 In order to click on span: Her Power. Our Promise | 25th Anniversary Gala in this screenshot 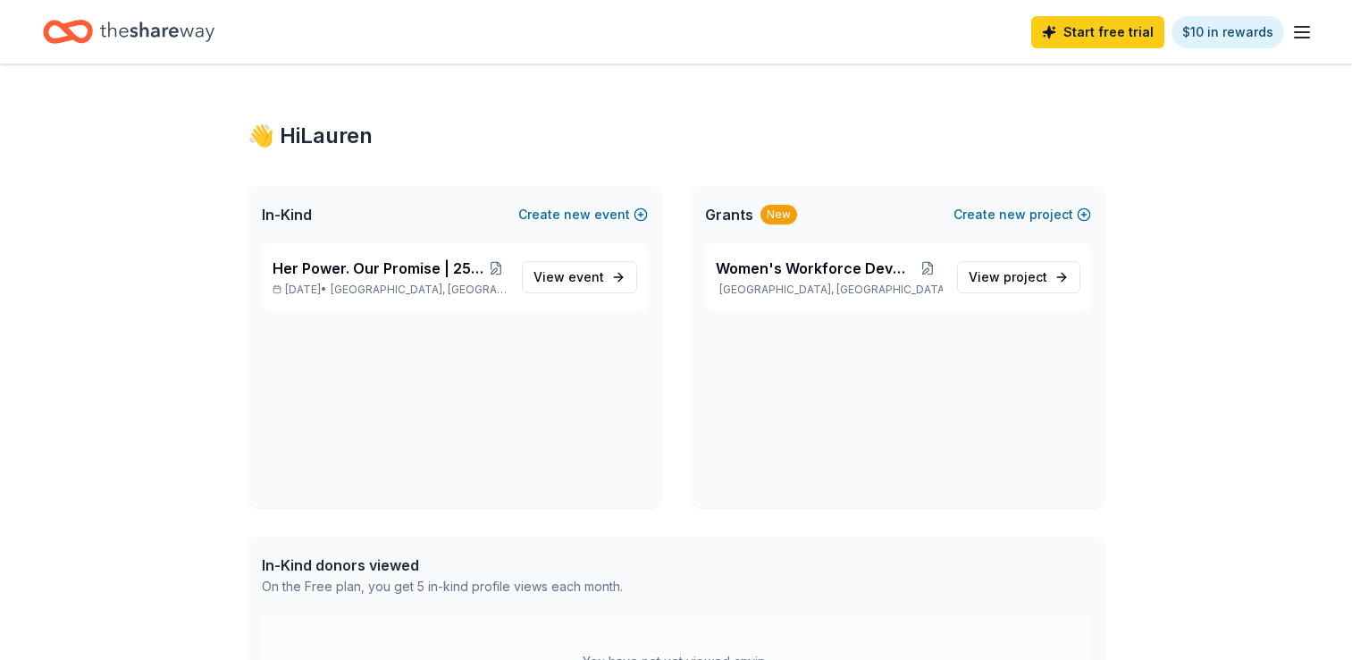, I will do `click(379, 268)`.